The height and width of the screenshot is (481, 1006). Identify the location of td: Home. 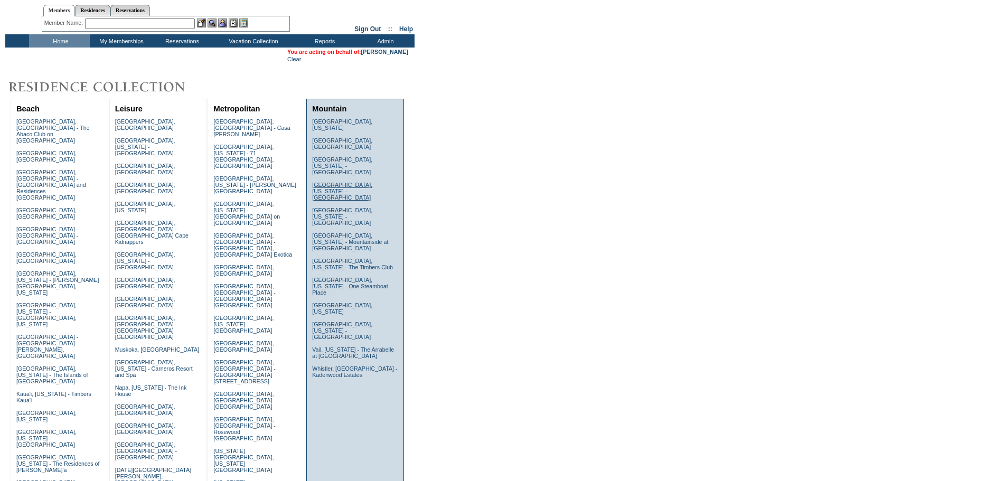
(59, 41).